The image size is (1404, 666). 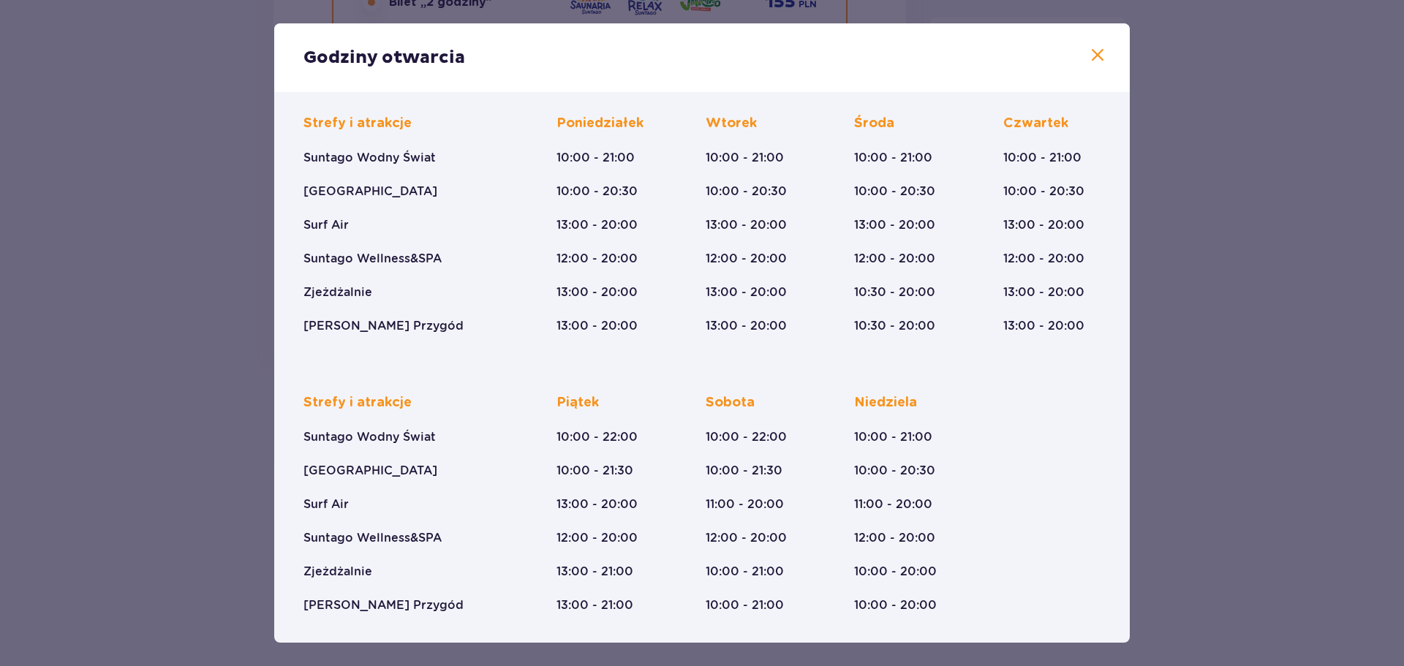 What do you see at coordinates (1035, 124) in the screenshot?
I see `p: Czwartek` at bounding box center [1035, 124].